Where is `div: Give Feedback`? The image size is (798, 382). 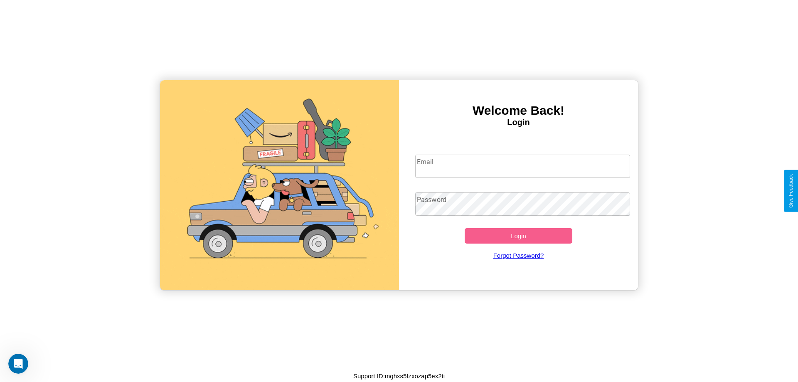
div: Give Feedback is located at coordinates (790, 191).